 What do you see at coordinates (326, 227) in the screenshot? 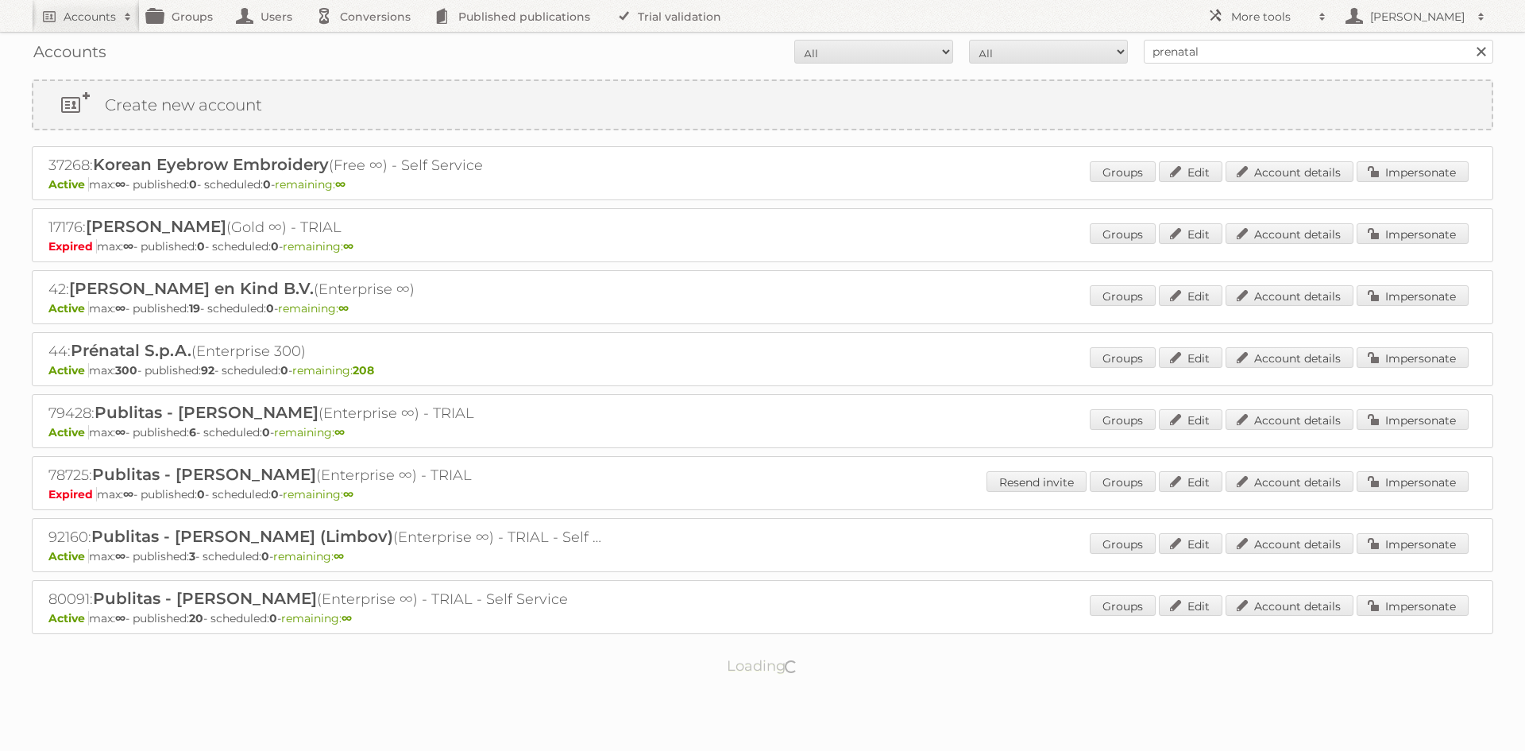
I see `h2: 17176: (Gold ∞) - TRIAL` at bounding box center [326, 227].